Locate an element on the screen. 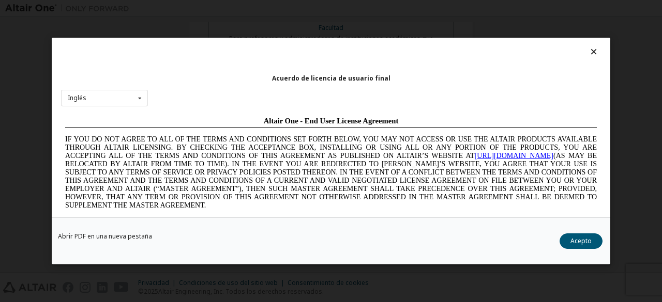  span: Lore Ipsumd Sit Ame Cons Adipisc Elitseddo (“Eiusmodte”) in utlabor Etdolo Magnaaliqua Eni. (“Adm... is located at coordinates (270, 142).